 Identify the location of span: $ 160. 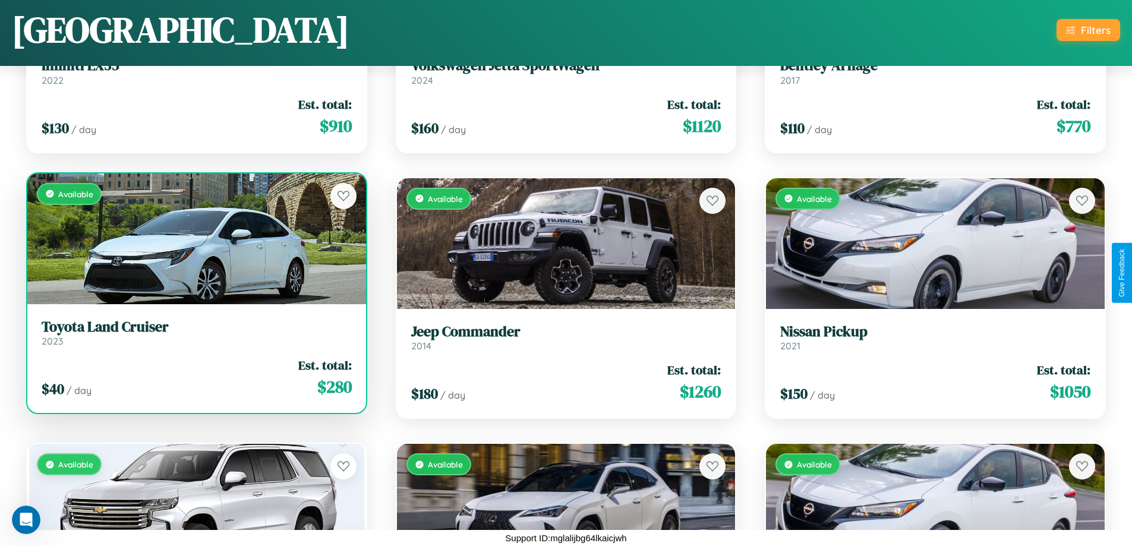
(425, 128).